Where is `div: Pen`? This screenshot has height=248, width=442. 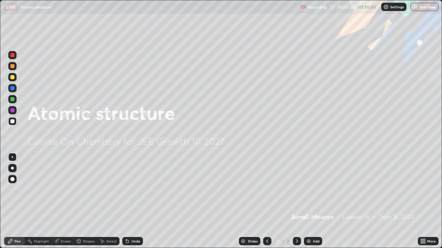 div: Pen is located at coordinates (18, 242).